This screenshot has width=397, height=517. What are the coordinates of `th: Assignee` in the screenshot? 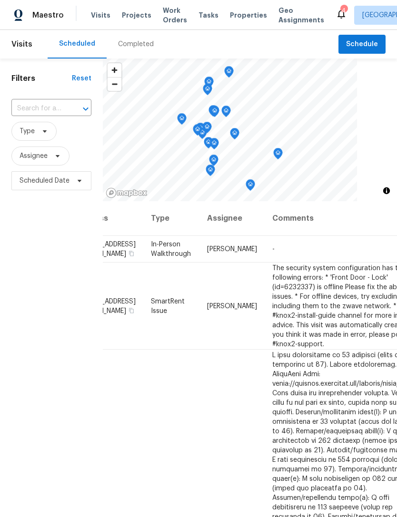 It's located at (232, 218).